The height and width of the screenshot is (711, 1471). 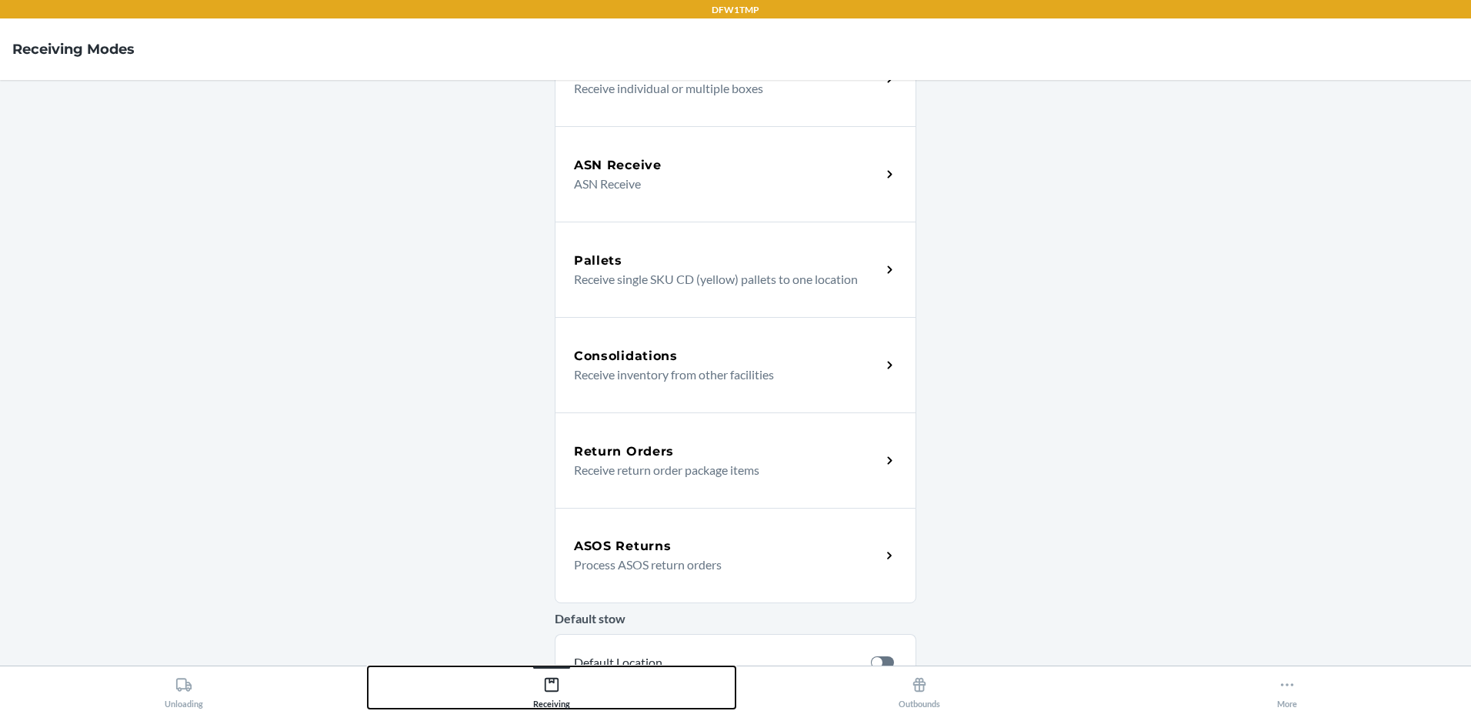 What do you see at coordinates (919, 687) in the screenshot?
I see `button: Outbounds` at bounding box center [919, 687].